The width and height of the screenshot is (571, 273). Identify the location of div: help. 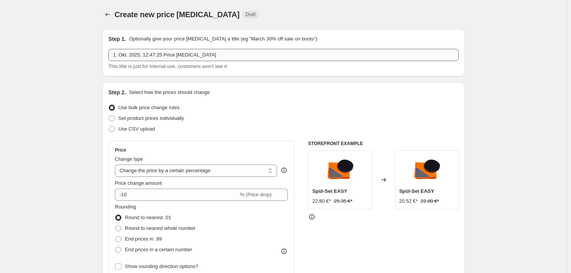
(284, 170).